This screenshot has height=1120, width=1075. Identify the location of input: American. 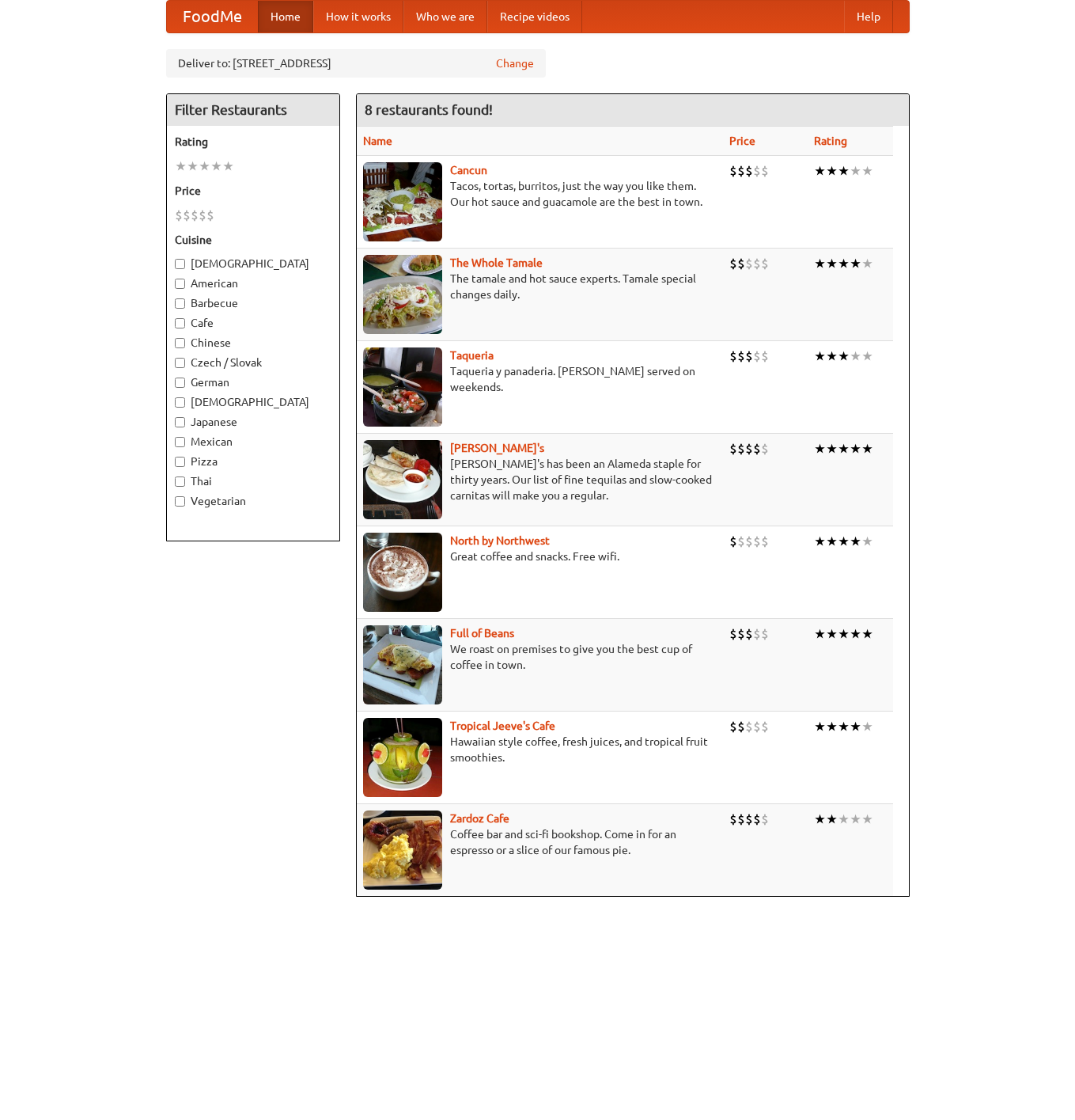
(180, 283).